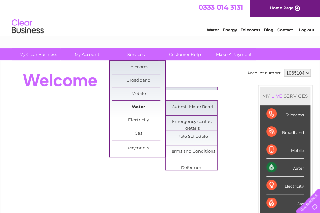 Image resolution: width=320 pixels, height=213 pixels. I want to click on a: My Account, so click(87, 54).